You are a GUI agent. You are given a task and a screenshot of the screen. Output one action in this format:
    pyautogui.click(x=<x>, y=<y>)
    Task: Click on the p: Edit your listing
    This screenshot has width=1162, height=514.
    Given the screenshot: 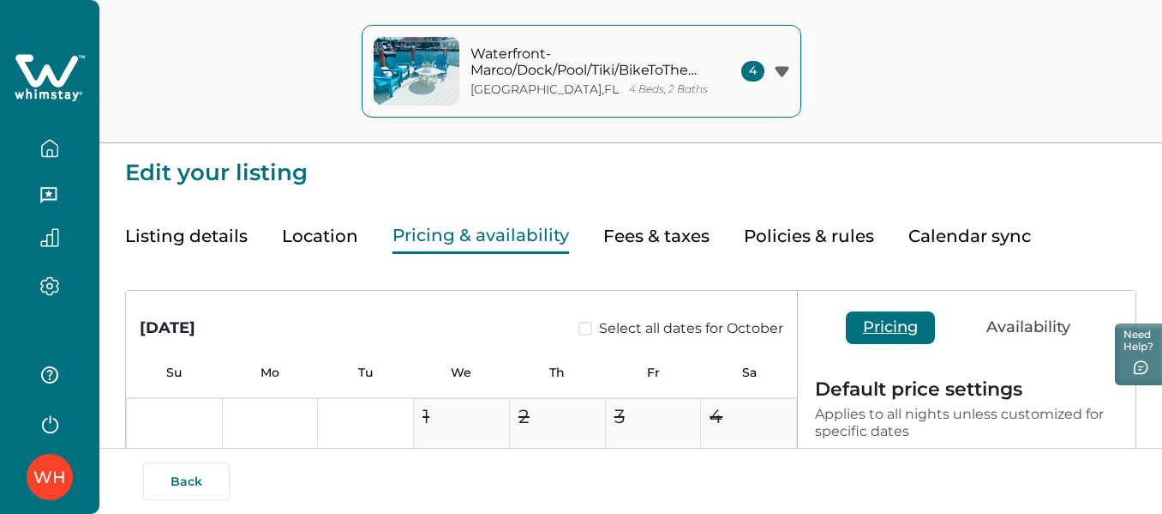 What is the action you would take?
    pyautogui.click(x=631, y=164)
    